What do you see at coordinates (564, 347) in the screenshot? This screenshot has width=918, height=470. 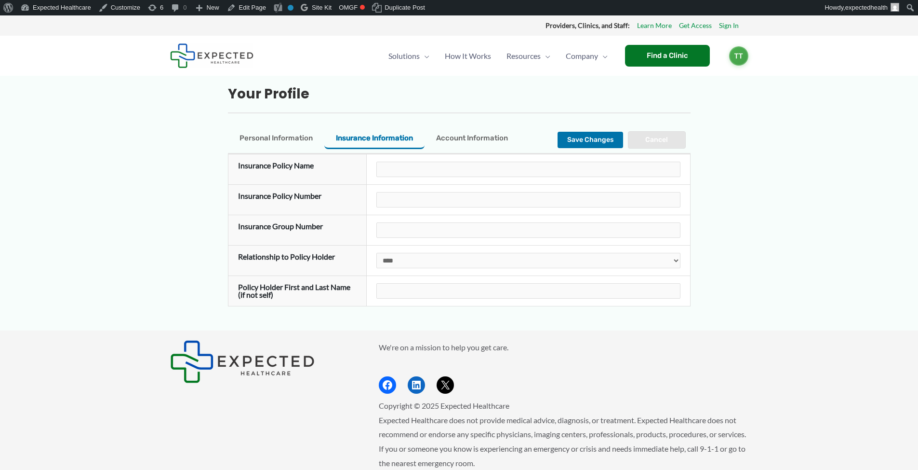 I see `p: We're on a mission to help you get care.` at bounding box center [564, 347].